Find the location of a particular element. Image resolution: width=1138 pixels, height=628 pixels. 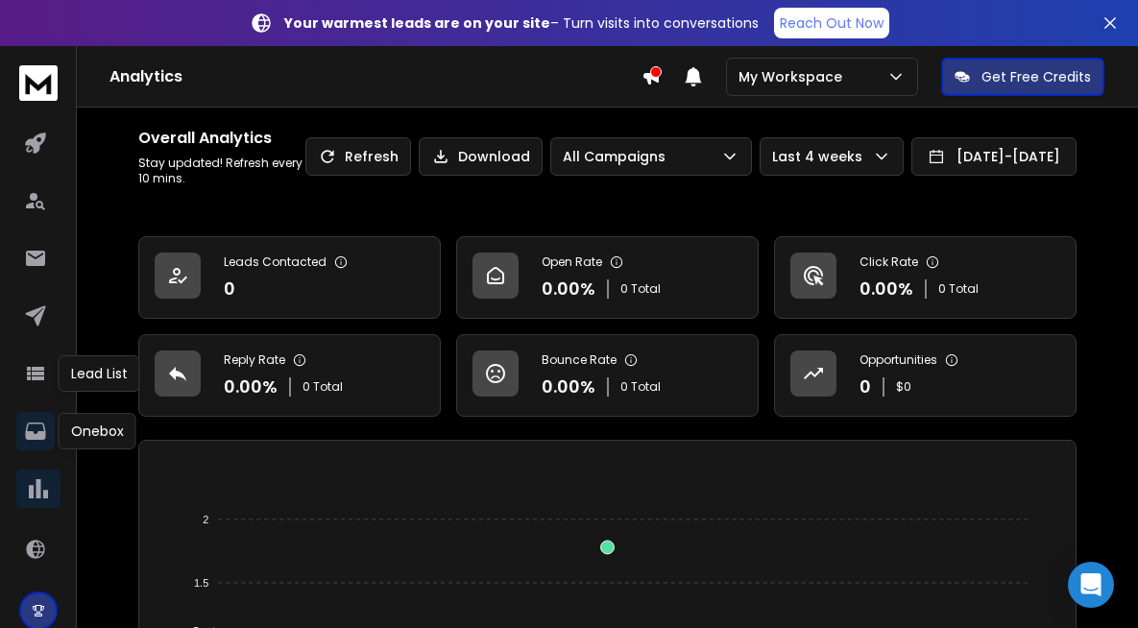

img: logo is located at coordinates (38, 83).